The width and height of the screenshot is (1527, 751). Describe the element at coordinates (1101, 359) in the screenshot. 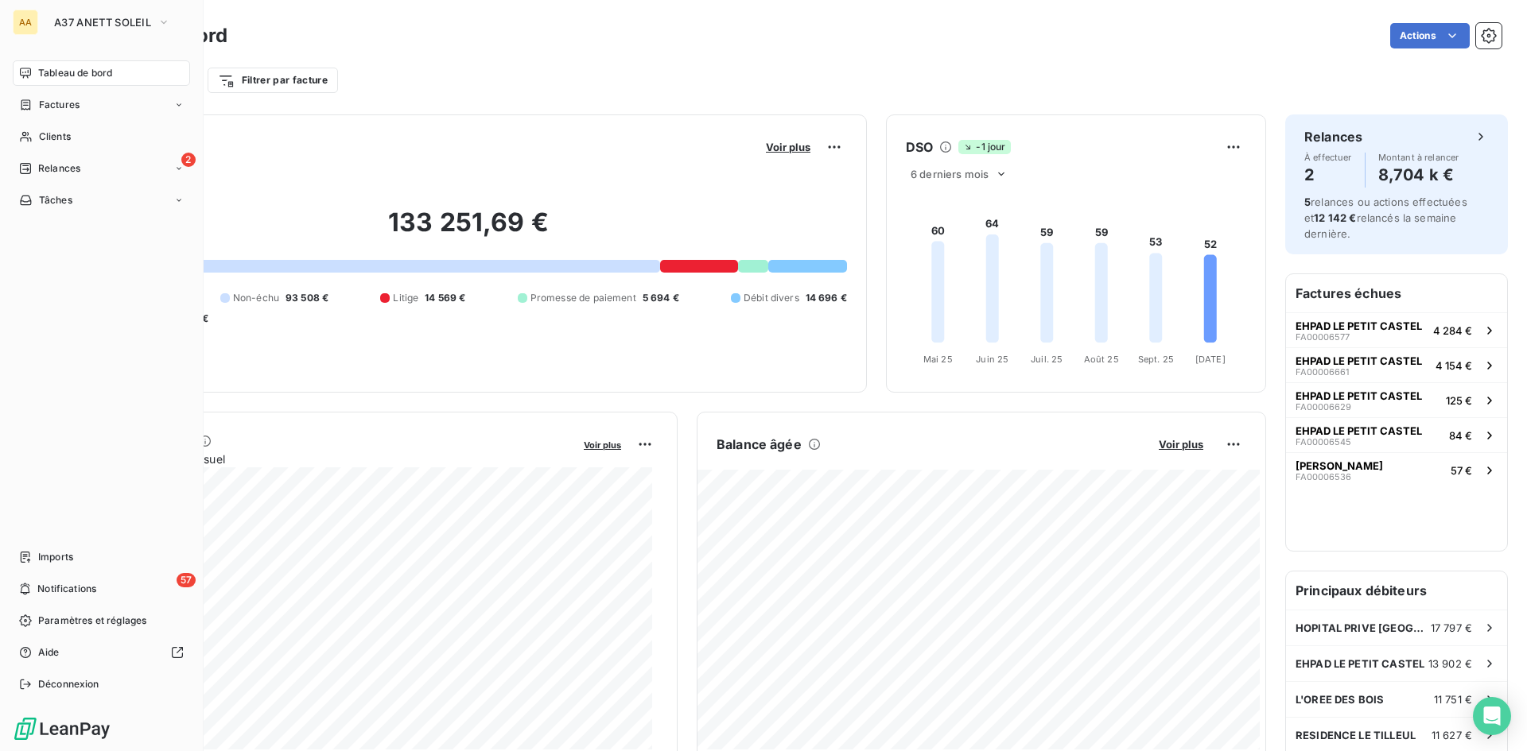

I see `tspan: Août 25` at that location.